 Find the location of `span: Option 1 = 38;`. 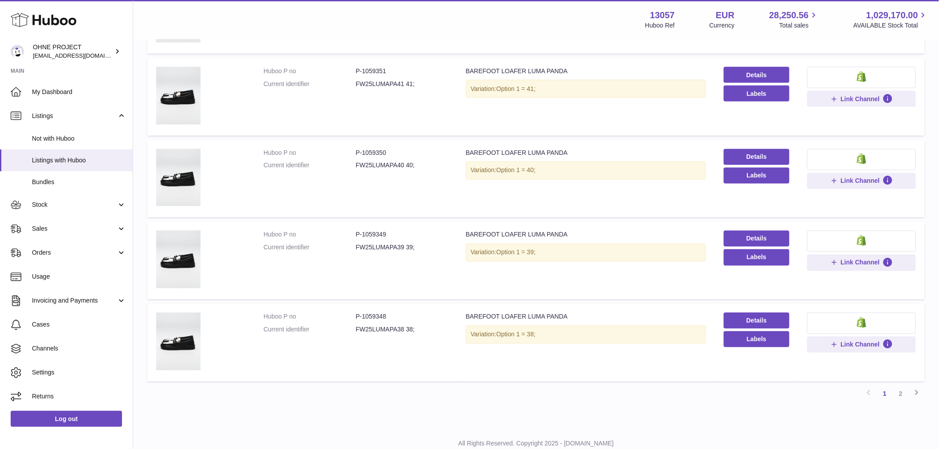

span: Option 1 = 38; is located at coordinates (516, 335).